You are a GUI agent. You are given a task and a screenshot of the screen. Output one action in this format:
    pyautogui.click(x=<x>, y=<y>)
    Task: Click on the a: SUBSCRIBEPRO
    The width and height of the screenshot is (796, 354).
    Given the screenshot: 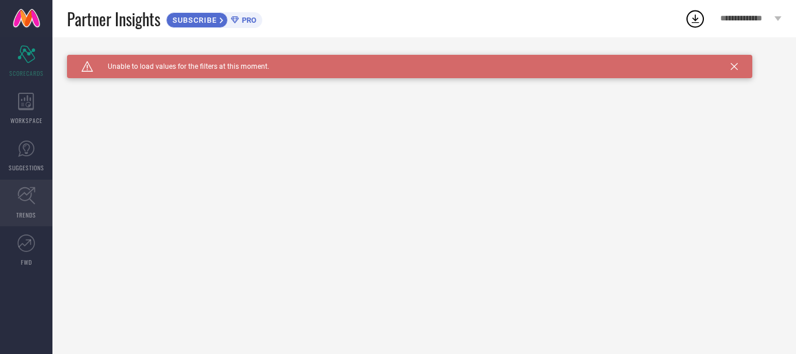 What is the action you would take?
    pyautogui.click(x=214, y=19)
    